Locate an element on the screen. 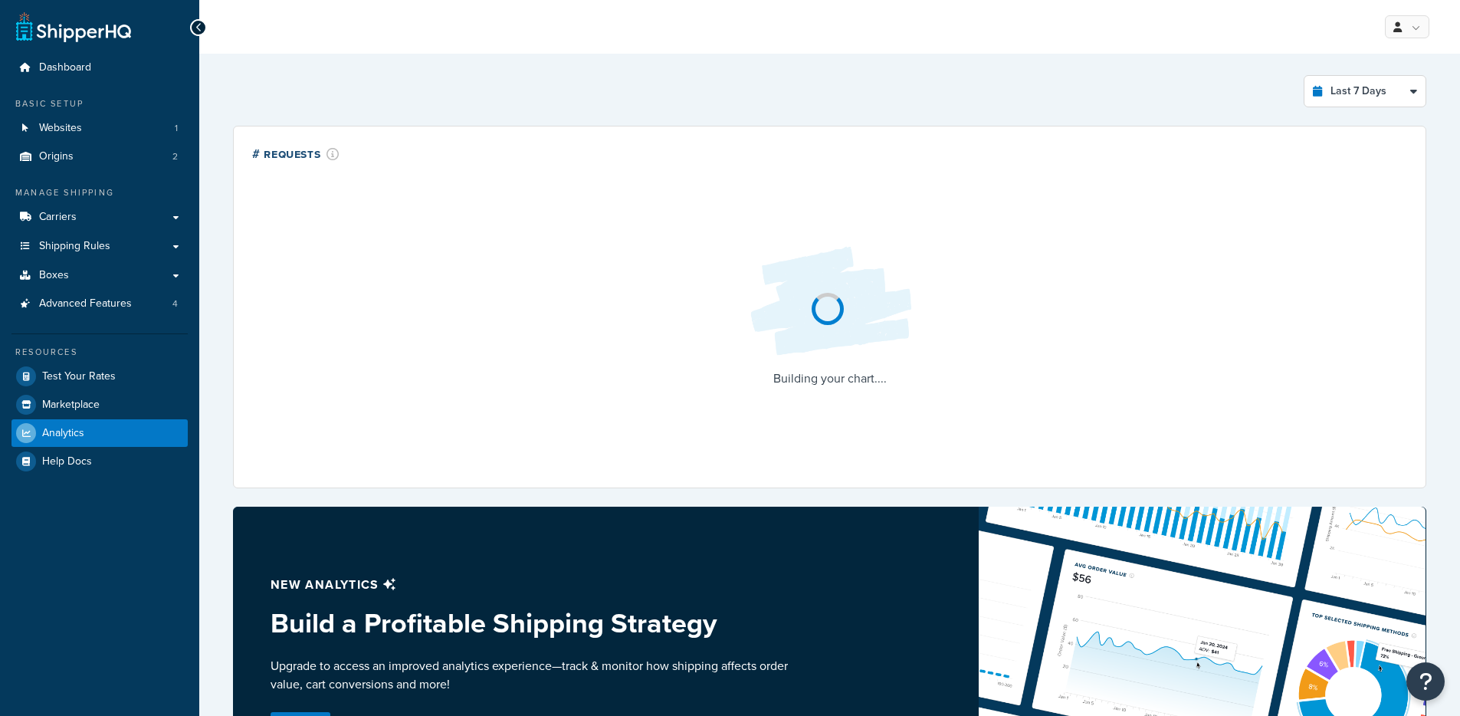 This screenshot has height=716, width=1460. a: Analytics is located at coordinates (100, 433).